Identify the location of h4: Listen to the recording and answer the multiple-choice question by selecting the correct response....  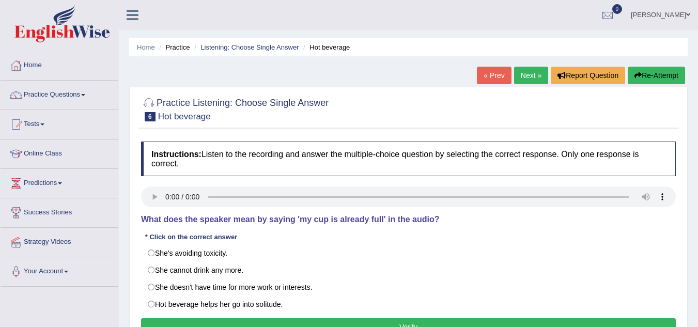
(408, 159).